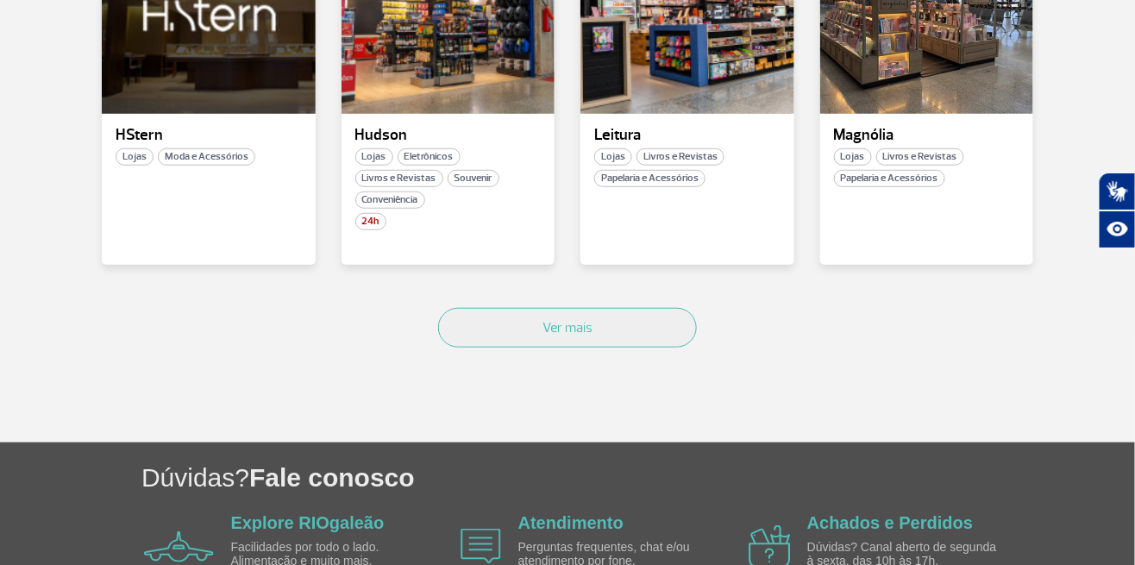  What do you see at coordinates (473, 178) in the screenshot?
I see `span: Souvenir` at bounding box center [473, 178].